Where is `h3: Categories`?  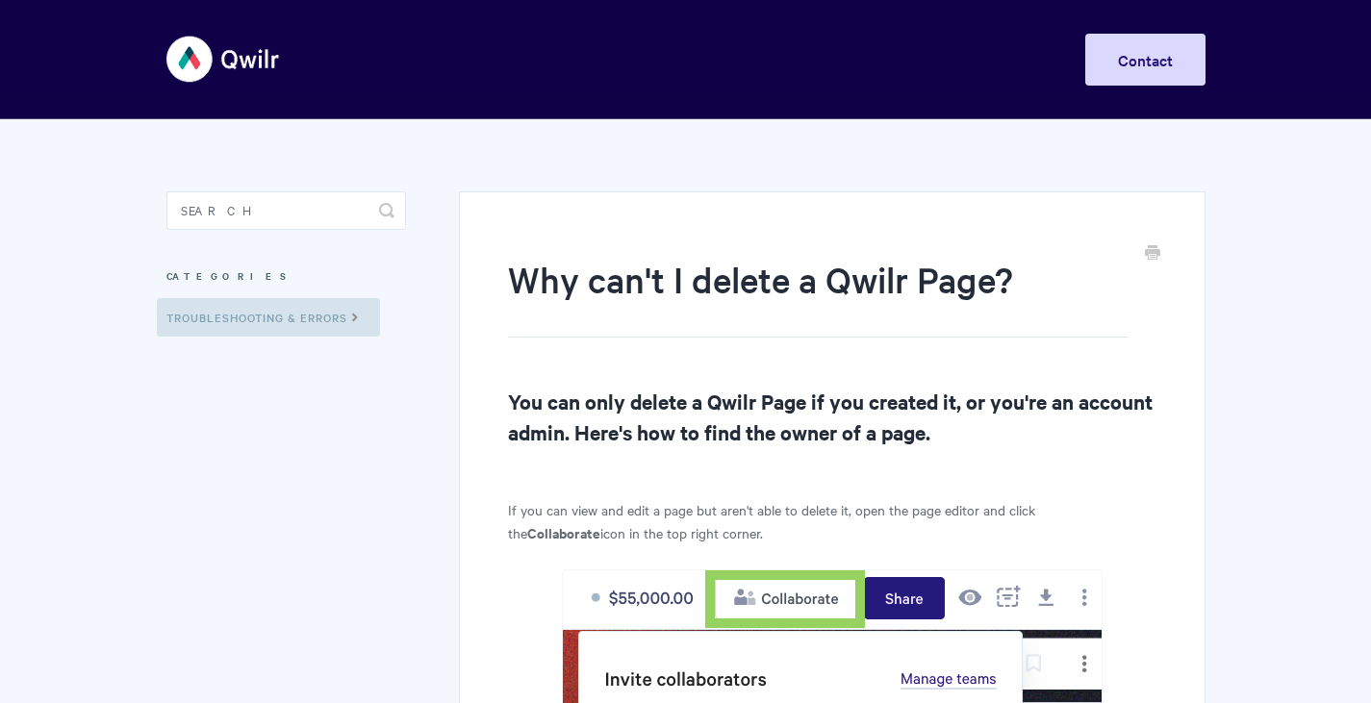 h3: Categories is located at coordinates (286, 276).